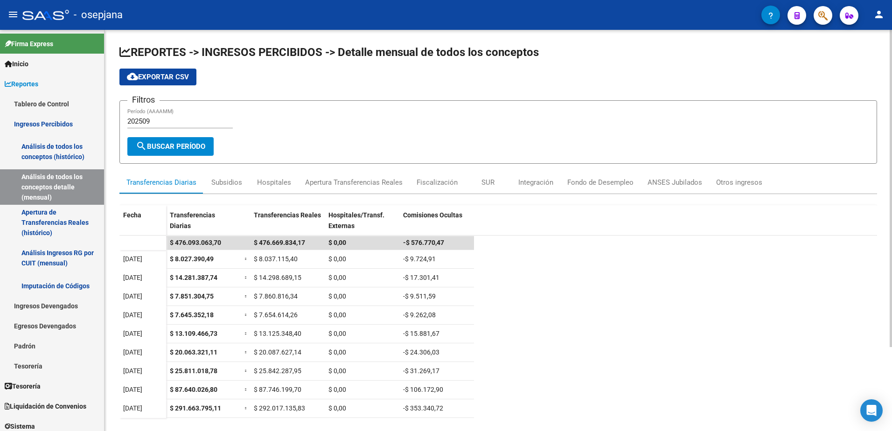 The height and width of the screenshot is (431, 892). Describe the element at coordinates (196, 243) in the screenshot. I see `span: $ 476.093.063,70` at that location.